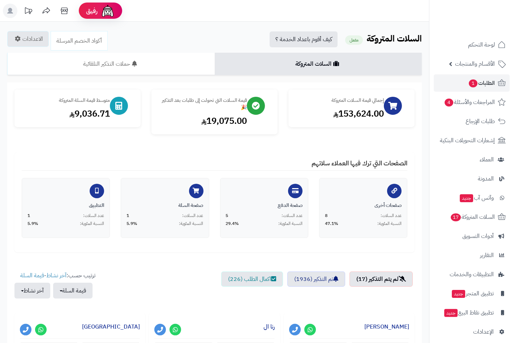 This screenshot has width=514, height=343. Describe the element at coordinates (340, 100) in the screenshot. I see `div: إجمالي قيمة السلات المتروكة` at that location.